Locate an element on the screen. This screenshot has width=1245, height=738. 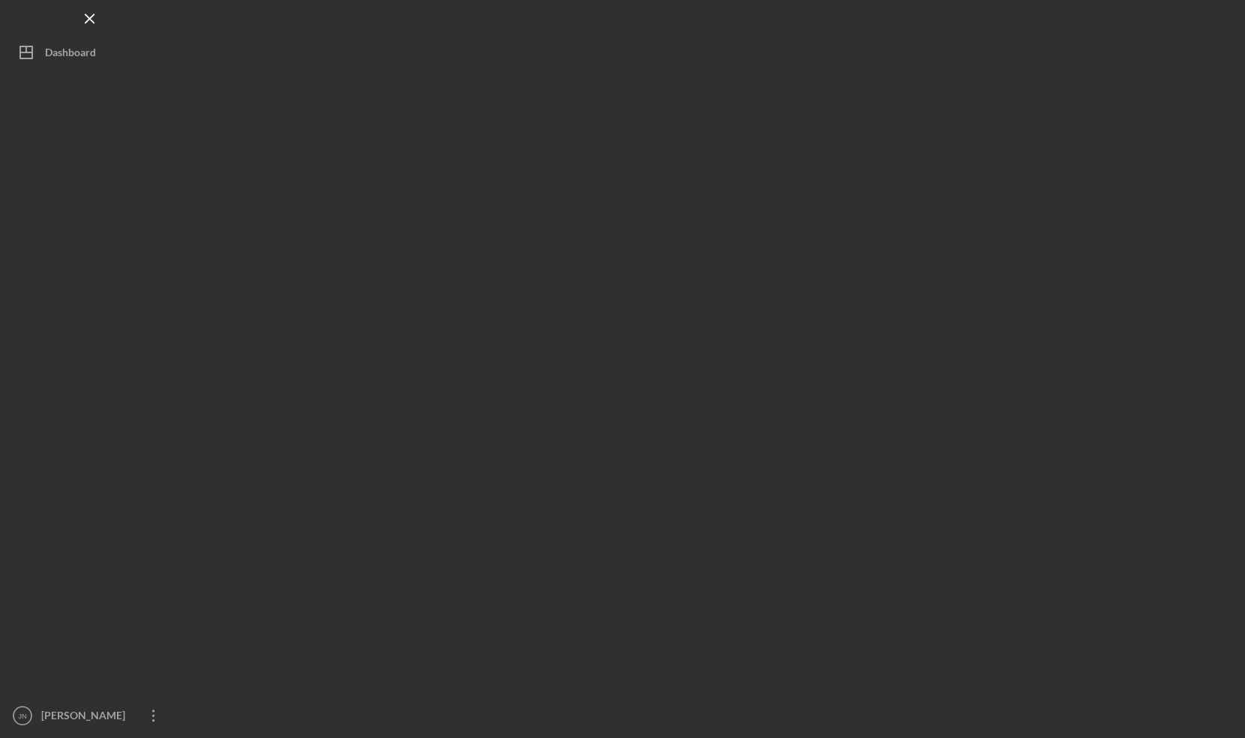
button: Dashboard is located at coordinates (90, 52).